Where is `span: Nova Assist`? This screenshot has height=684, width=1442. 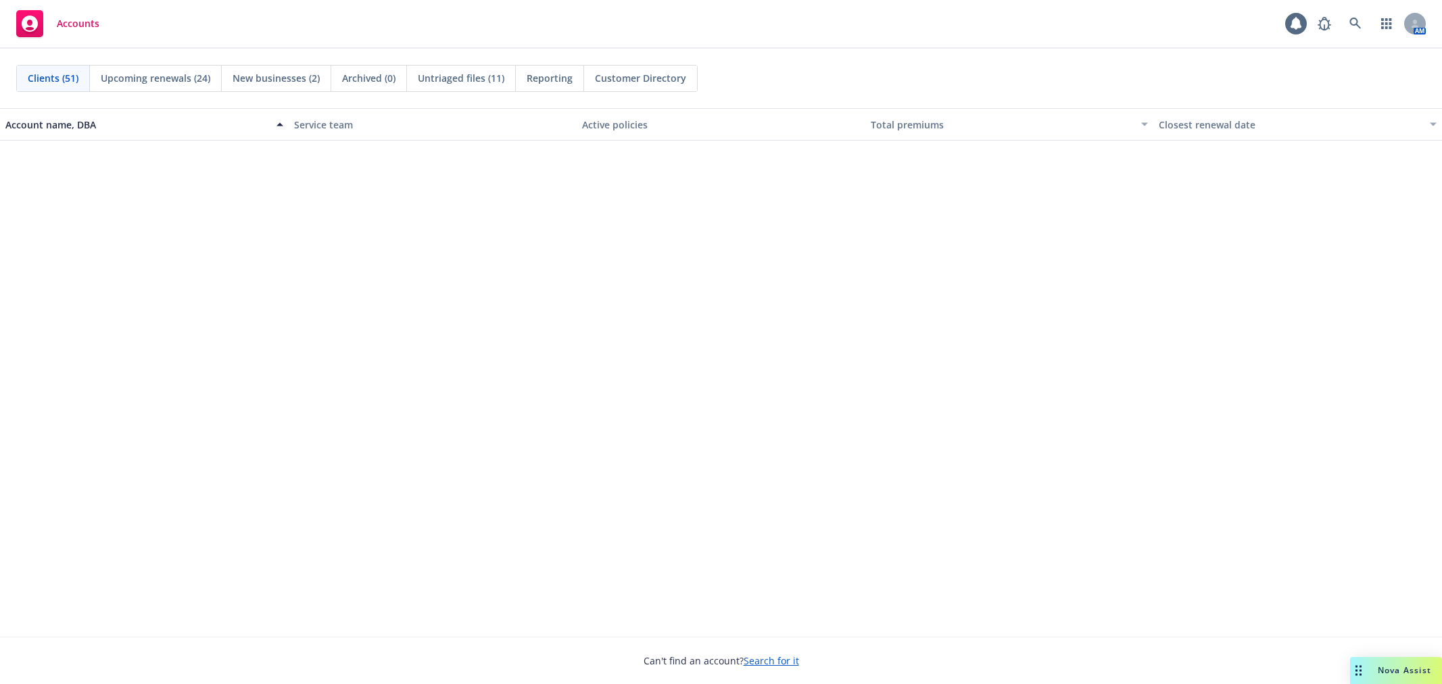 span: Nova Assist is located at coordinates (1404, 670).